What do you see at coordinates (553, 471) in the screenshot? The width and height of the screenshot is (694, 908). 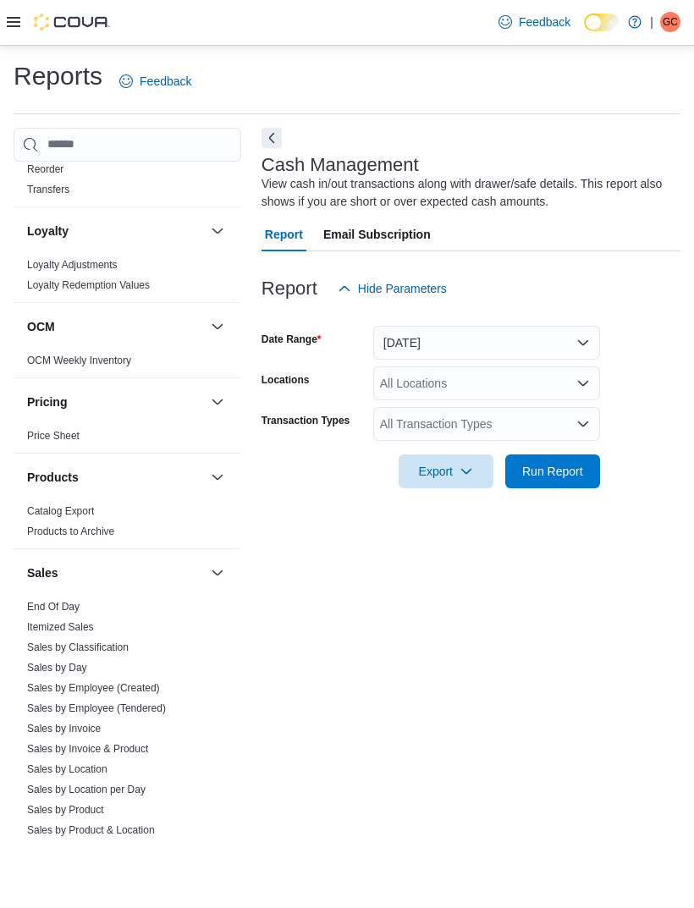 I see `span: Run Report` at bounding box center [553, 471].